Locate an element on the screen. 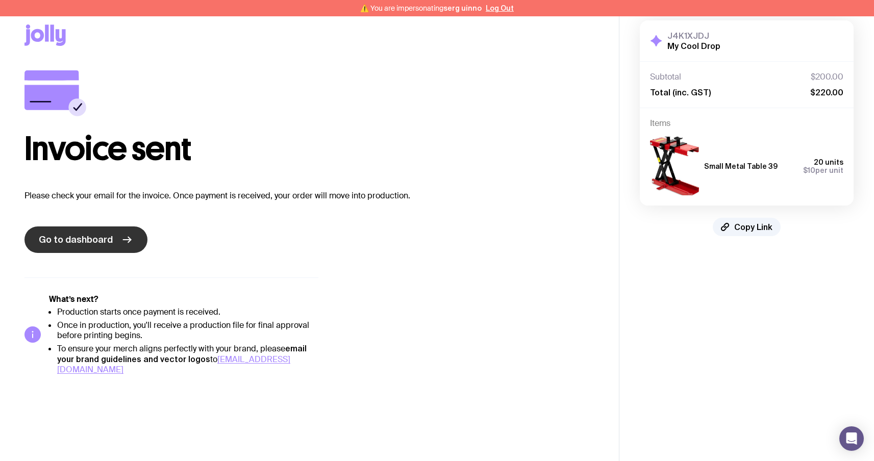 The width and height of the screenshot is (874, 461). li: Once in production, you'll receive a production file for final approval before printing begins. is located at coordinates (188, 331).